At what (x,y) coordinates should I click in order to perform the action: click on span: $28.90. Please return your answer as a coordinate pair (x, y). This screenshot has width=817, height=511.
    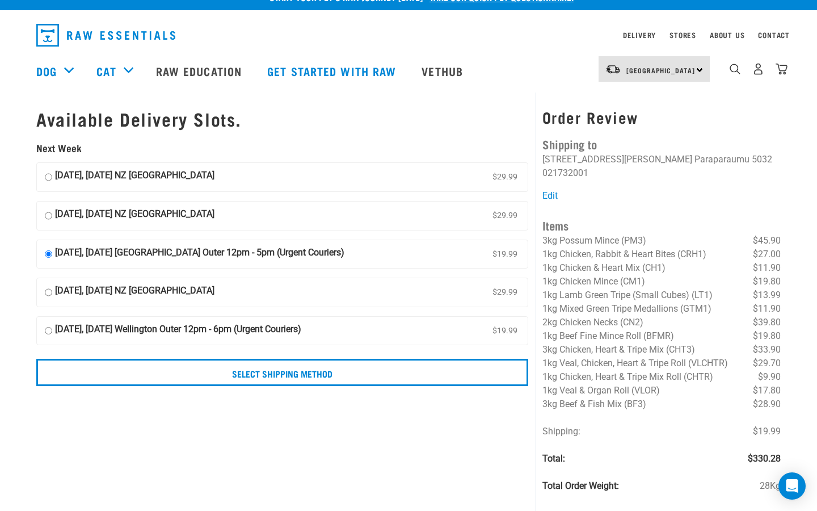
    Looking at the image, I should click on (767, 404).